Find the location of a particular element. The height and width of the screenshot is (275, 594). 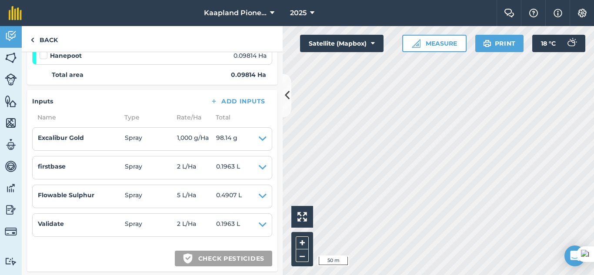

img: Ruler icon is located at coordinates (416, 44).